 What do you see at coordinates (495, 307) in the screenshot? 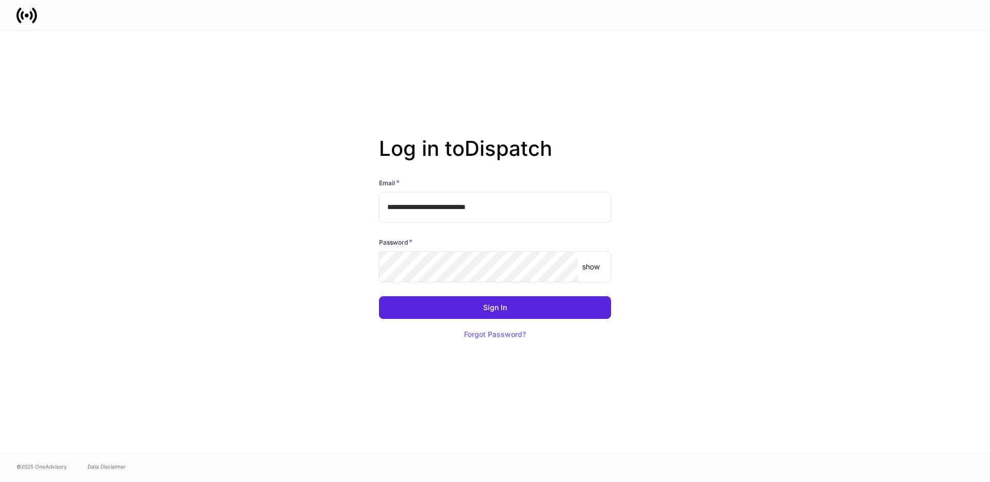
I see `div: Sign In` at bounding box center [495, 307].